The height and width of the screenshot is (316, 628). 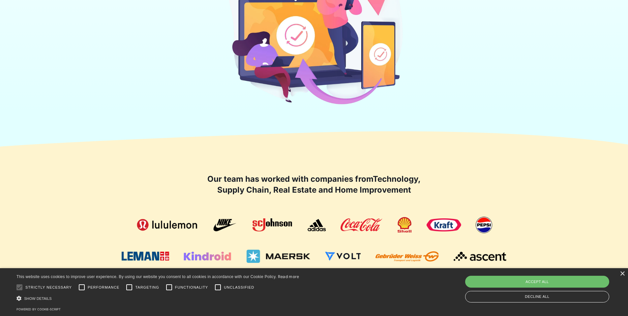 I want to click on span: Functionality, so click(x=192, y=287).